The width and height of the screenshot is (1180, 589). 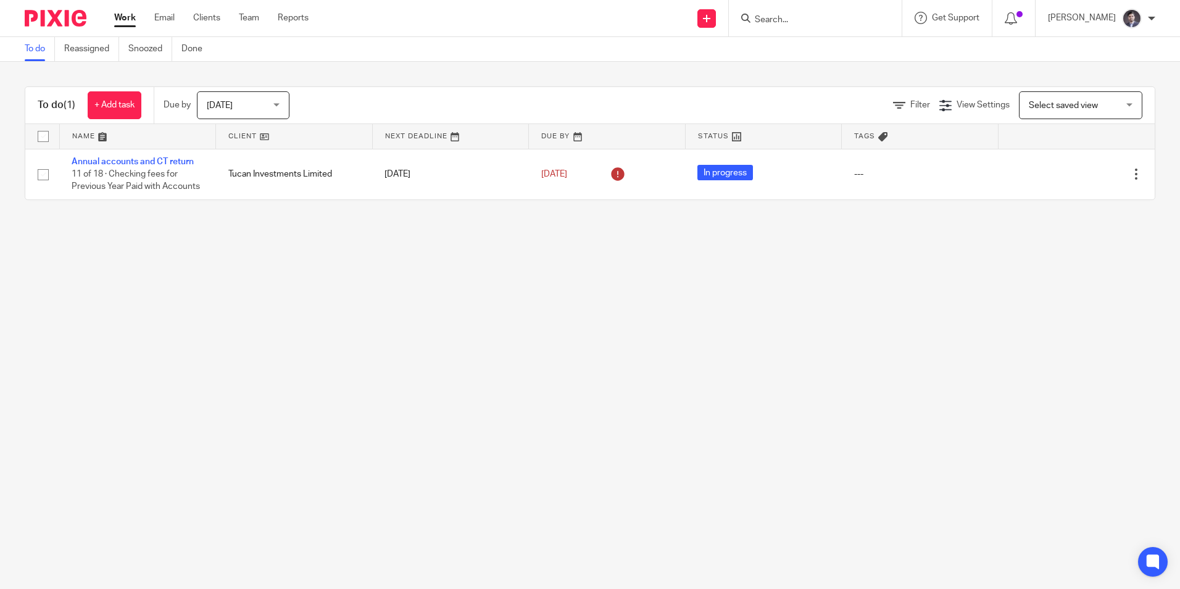 What do you see at coordinates (56, 105) in the screenshot?
I see `h1: To do` at bounding box center [56, 105].